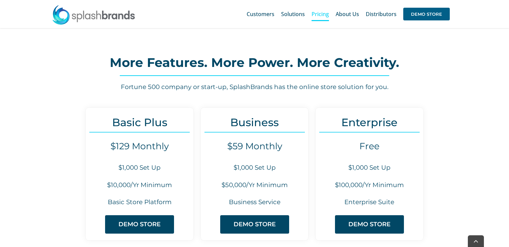 The height and width of the screenshot is (247, 509). What do you see at coordinates (254, 146) in the screenshot?
I see `h4: $59 Monthly` at bounding box center [254, 146].